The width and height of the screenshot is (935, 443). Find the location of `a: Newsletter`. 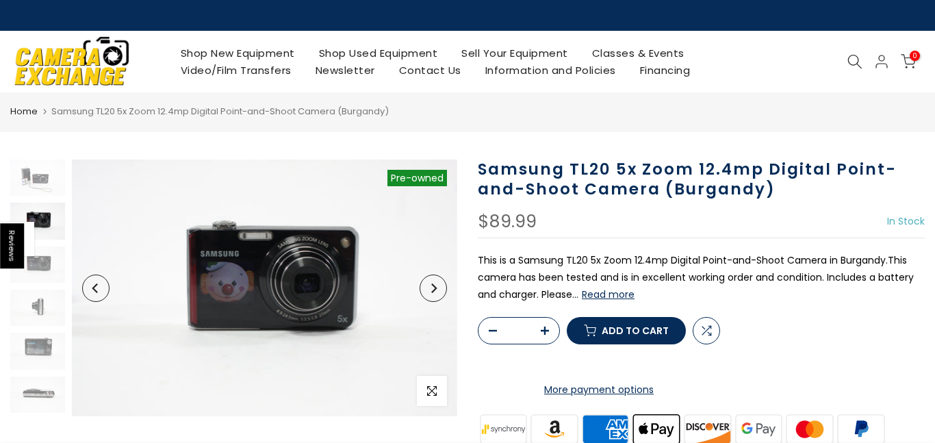

a: Newsletter is located at coordinates (345, 70).